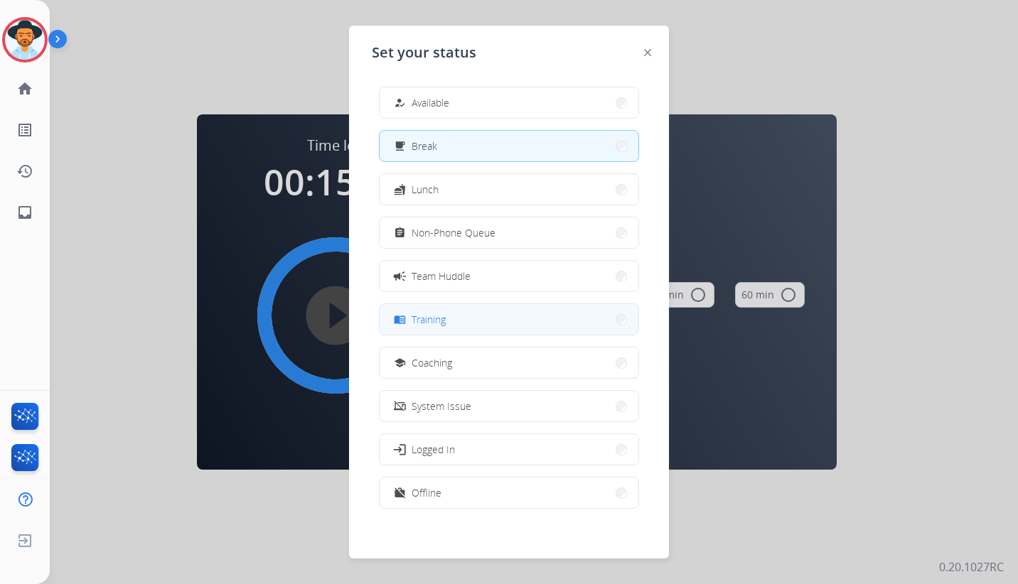 Image resolution: width=1018 pixels, height=584 pixels. I want to click on mat-icon: free_breakfast, so click(399, 146).